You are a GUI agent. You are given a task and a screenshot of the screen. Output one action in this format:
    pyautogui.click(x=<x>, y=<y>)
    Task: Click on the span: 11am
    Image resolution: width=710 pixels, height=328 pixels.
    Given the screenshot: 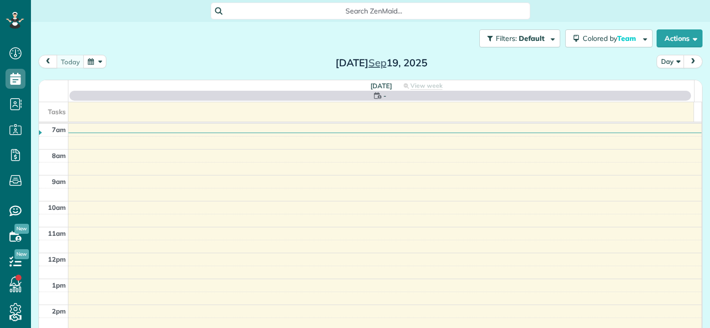 What is the action you would take?
    pyautogui.click(x=57, y=234)
    